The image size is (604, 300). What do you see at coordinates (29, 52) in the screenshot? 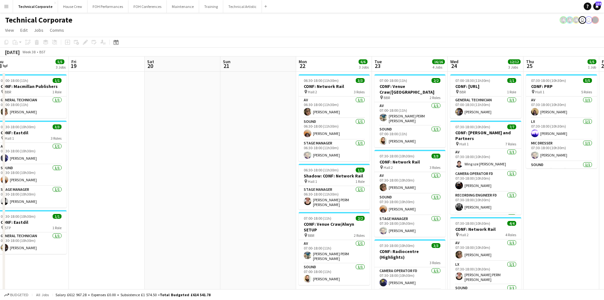
I see `span: Week 38` at bounding box center [29, 52].